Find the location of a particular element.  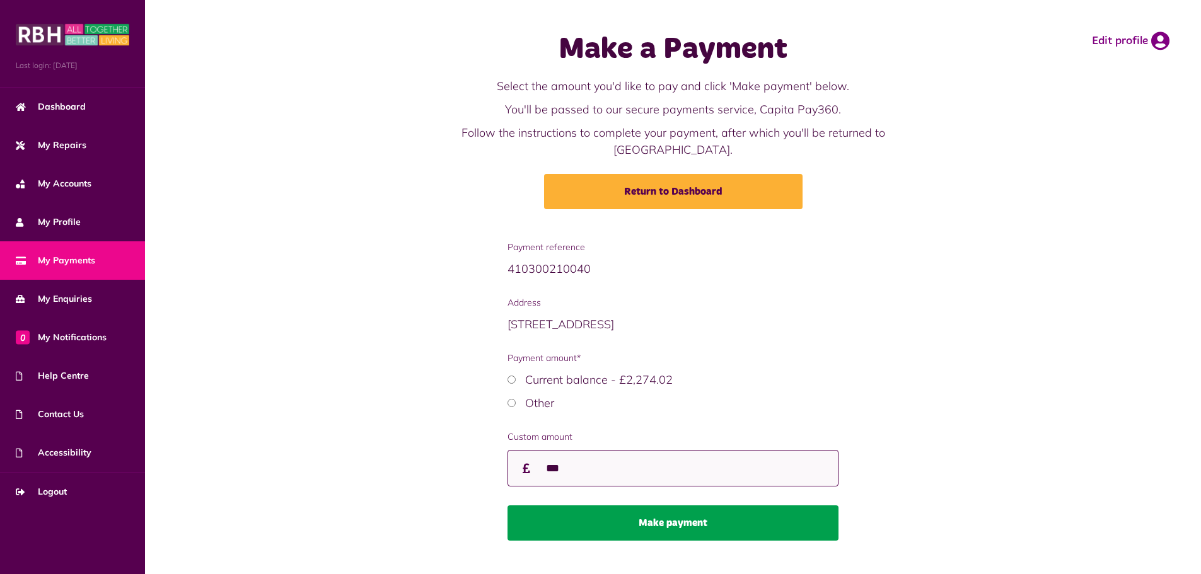

img: MyRBH is located at coordinates (73, 35).